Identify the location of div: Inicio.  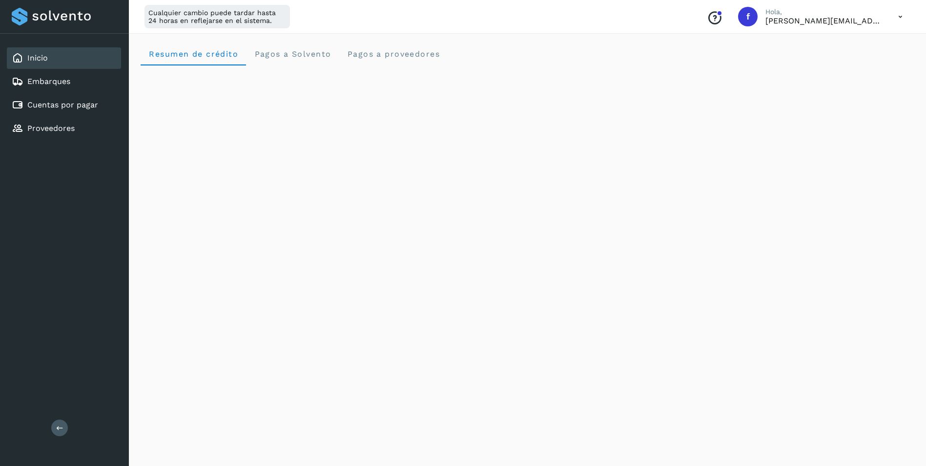
(64, 58).